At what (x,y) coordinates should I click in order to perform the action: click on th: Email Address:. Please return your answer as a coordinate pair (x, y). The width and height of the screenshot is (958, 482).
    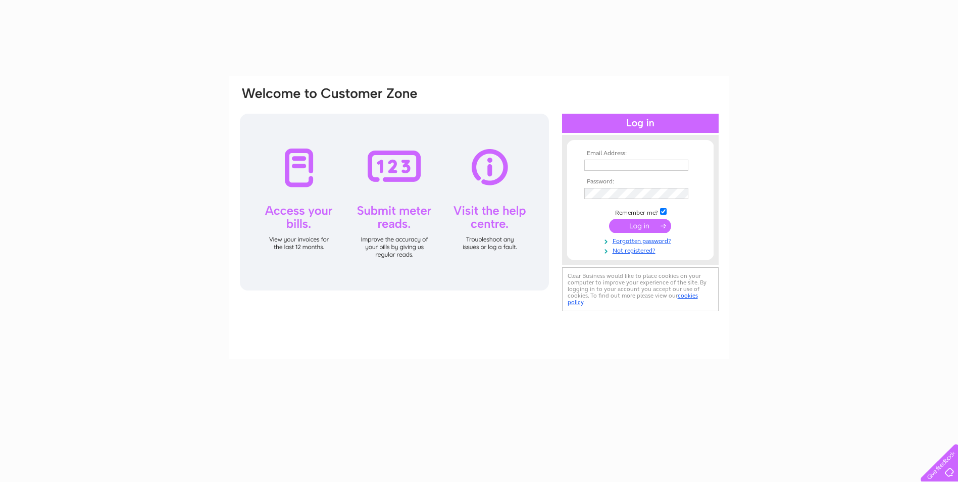
    Looking at the image, I should click on (640, 153).